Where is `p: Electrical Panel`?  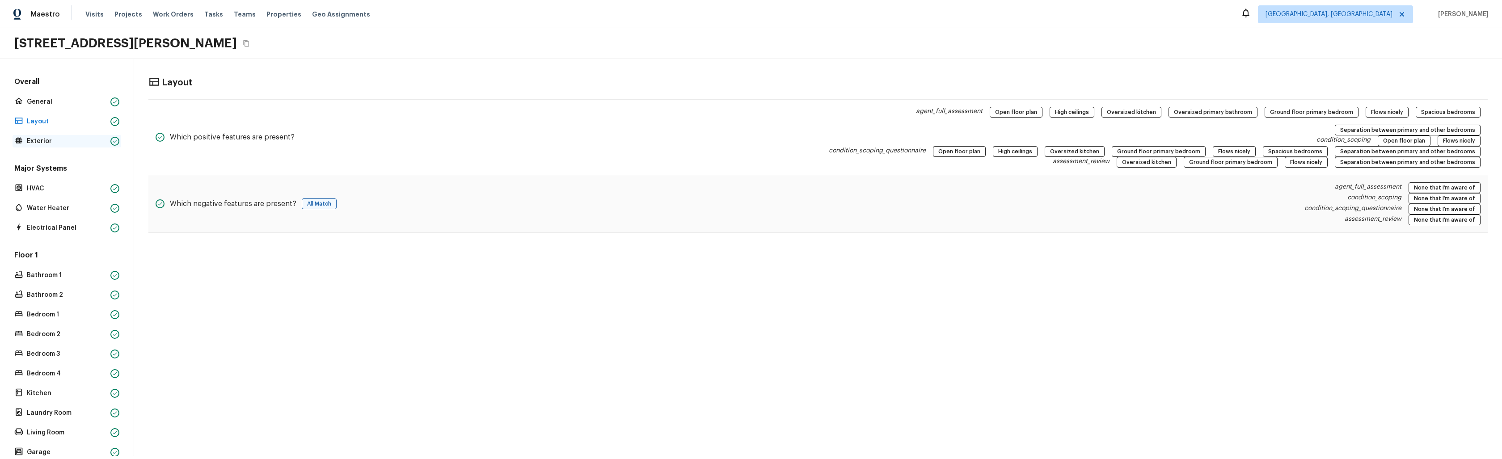 p: Electrical Panel is located at coordinates (67, 228).